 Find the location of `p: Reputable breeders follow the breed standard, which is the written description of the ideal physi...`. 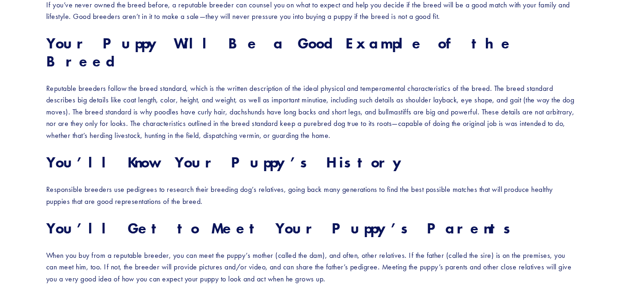

p: Reputable breeders follow the breed standard, which is the written description of the ideal physi... is located at coordinates (312, 112).